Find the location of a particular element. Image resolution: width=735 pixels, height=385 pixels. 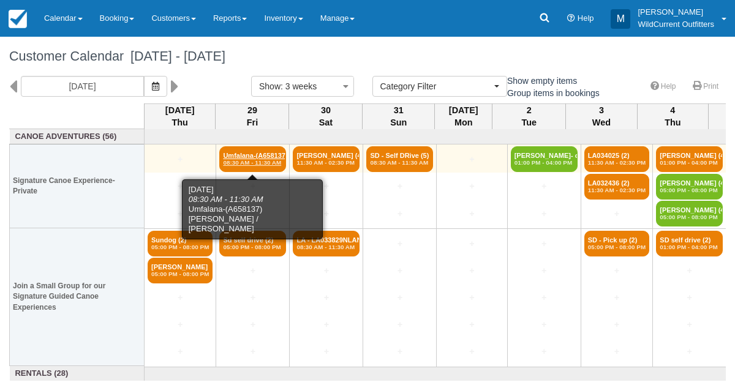

a: SD - Pick up (2)05:00 PM - 08:00 PM is located at coordinates (617, 244).